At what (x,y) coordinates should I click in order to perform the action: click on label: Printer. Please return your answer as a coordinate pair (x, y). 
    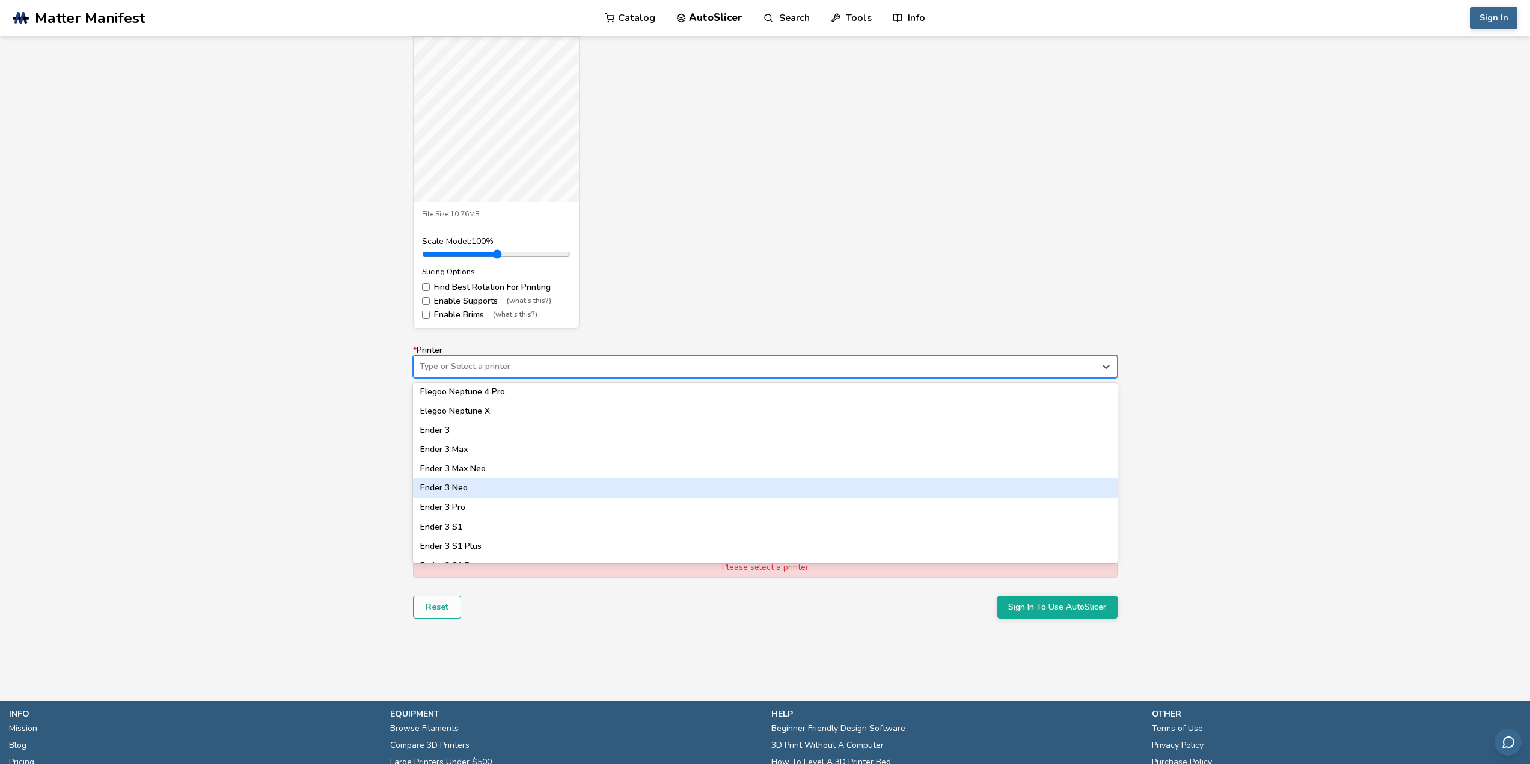
    Looking at the image, I should click on (765, 362).